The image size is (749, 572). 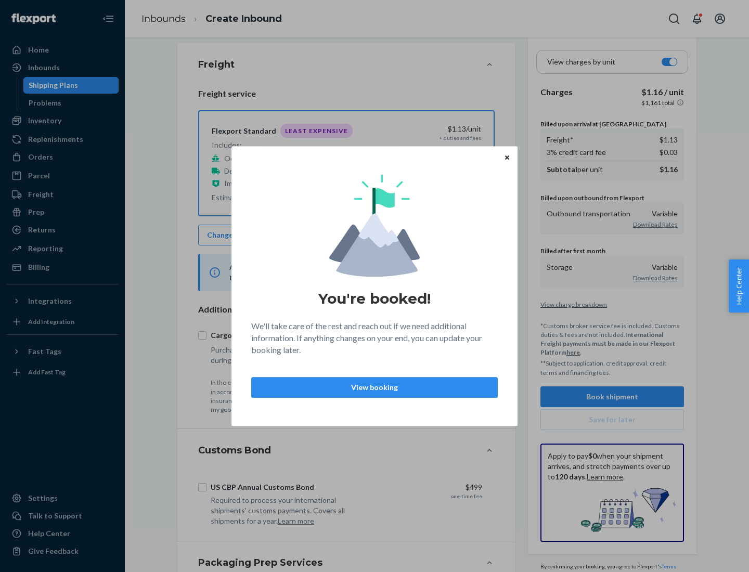 What do you see at coordinates (375, 388) in the screenshot?
I see `p: View booking` at bounding box center [375, 388].